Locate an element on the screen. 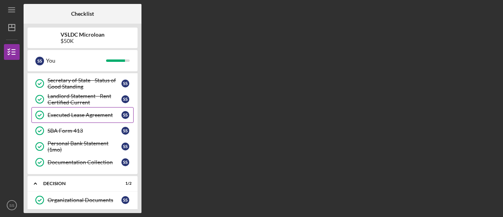 This screenshot has width=503, height=217. div: Decision is located at coordinates (77, 183).